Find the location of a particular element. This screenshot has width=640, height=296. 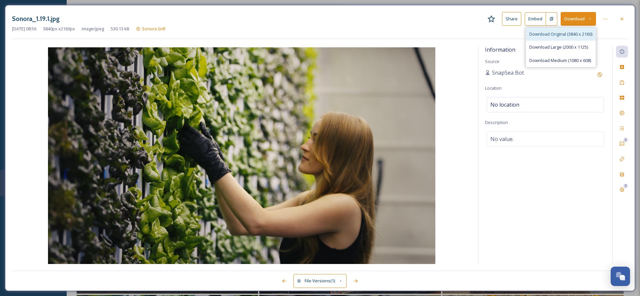

span: No value. is located at coordinates (502, 139).